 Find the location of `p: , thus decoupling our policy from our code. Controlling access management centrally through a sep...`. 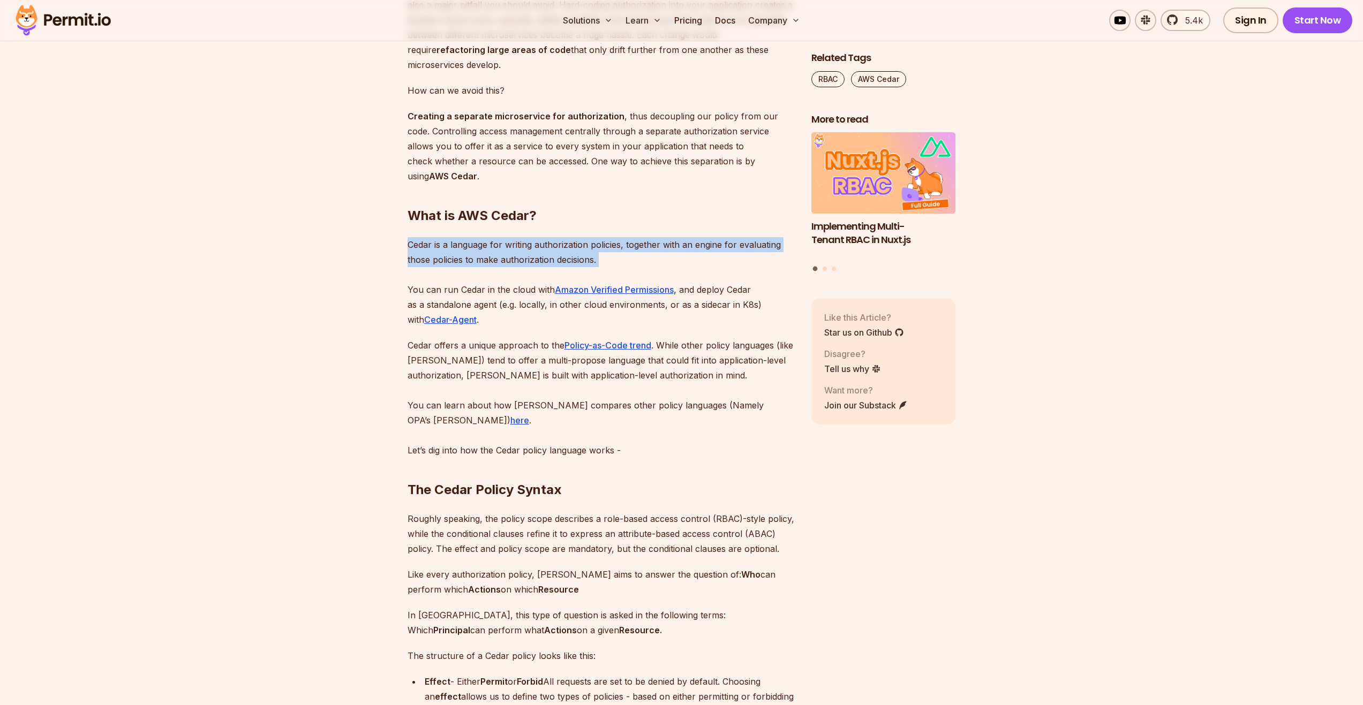

p: , thus decoupling our policy from our code. Controlling access management centrally through a sep... is located at coordinates (601, 146).